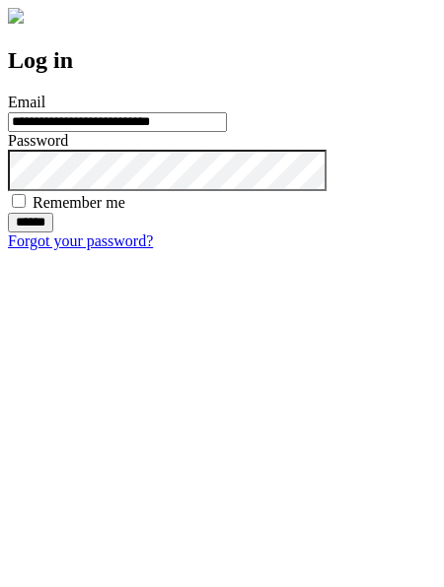 This screenshot has height=587, width=444. Describe the element at coordinates (222, 60) in the screenshot. I see `h2: Log in` at that location.